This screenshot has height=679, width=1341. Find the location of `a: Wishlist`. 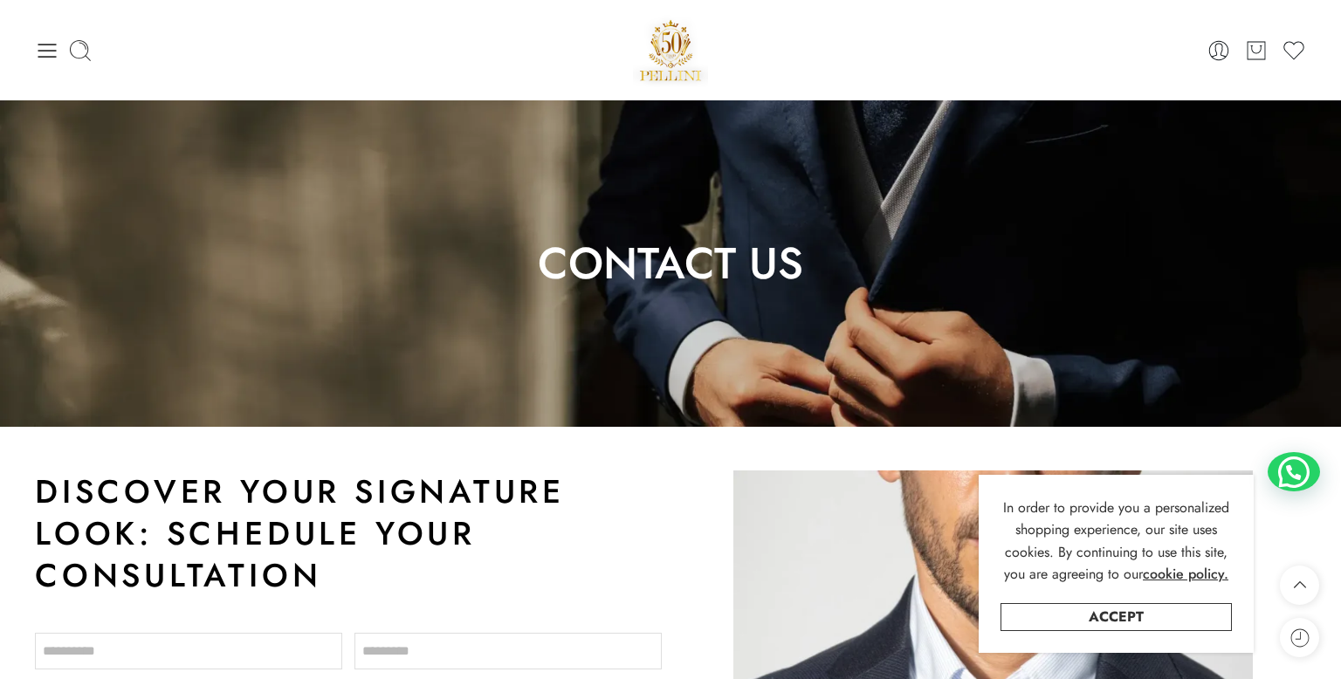

a: Wishlist is located at coordinates (1293, 51).